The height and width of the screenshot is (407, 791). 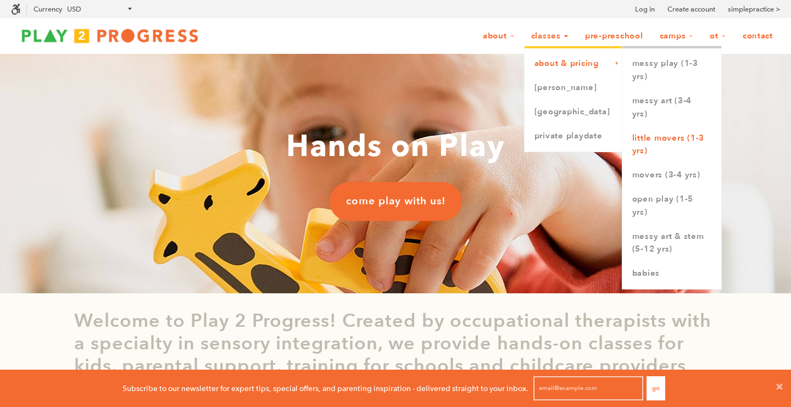 What do you see at coordinates (325, 388) in the screenshot?
I see `p: Subscribe to our newsletter for expert tips, special offers, and parenting inspiration - delivere...` at bounding box center [325, 388].